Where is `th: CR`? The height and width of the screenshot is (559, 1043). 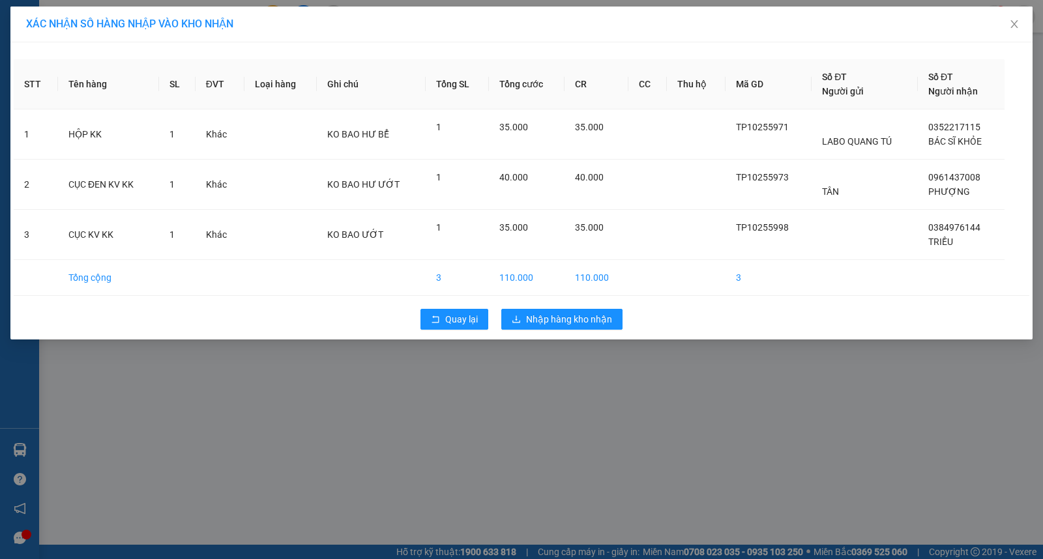 th: CR is located at coordinates (596, 84).